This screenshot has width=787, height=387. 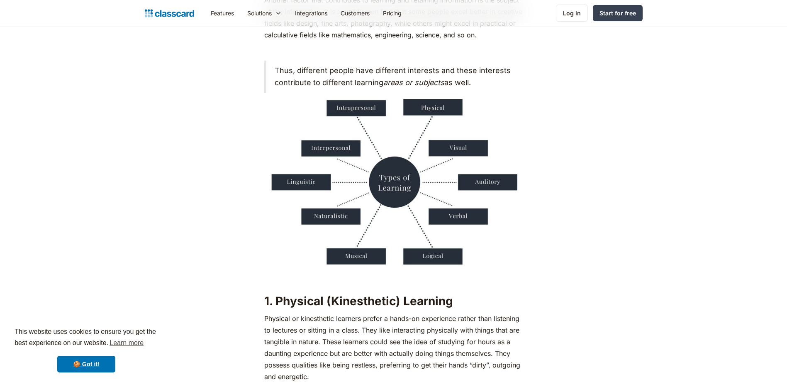 I want to click on a: Pricing, so click(x=392, y=13).